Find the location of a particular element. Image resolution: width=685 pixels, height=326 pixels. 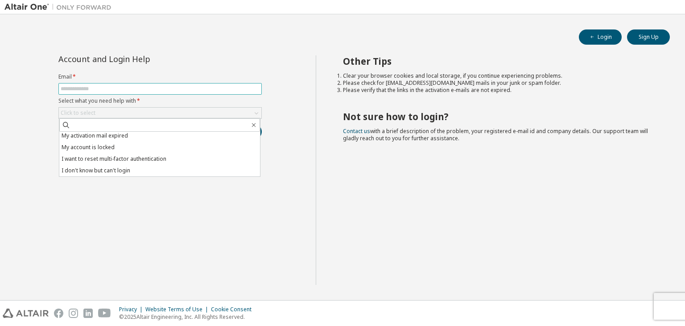

a: Contact us is located at coordinates (356, 131).